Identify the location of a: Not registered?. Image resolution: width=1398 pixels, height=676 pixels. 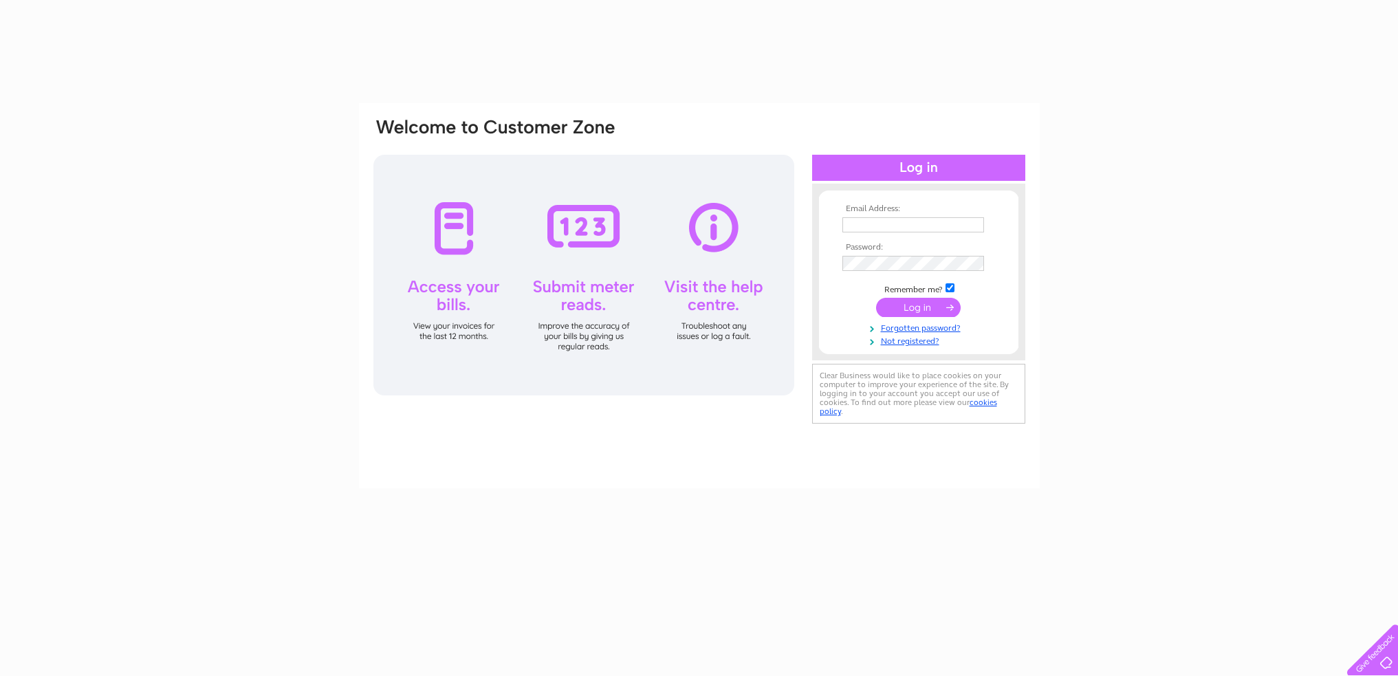
(920, 340).